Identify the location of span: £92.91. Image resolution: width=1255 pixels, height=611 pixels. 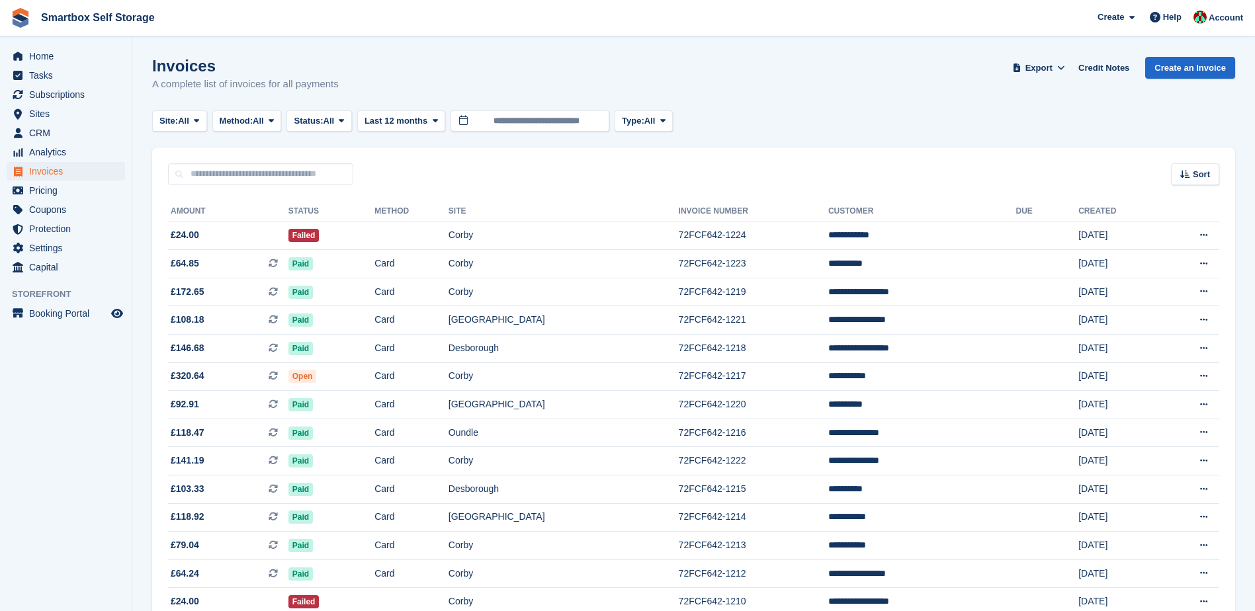
(185, 404).